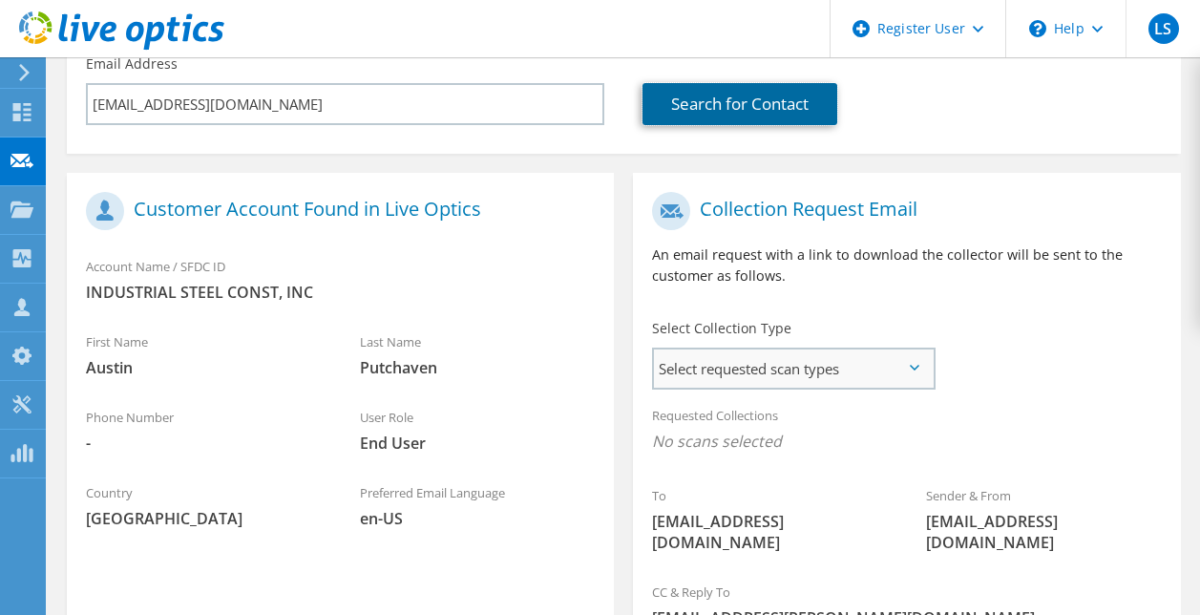  What do you see at coordinates (1044, 518) in the screenshot?
I see `div: Sender & From` at bounding box center [1044, 518].